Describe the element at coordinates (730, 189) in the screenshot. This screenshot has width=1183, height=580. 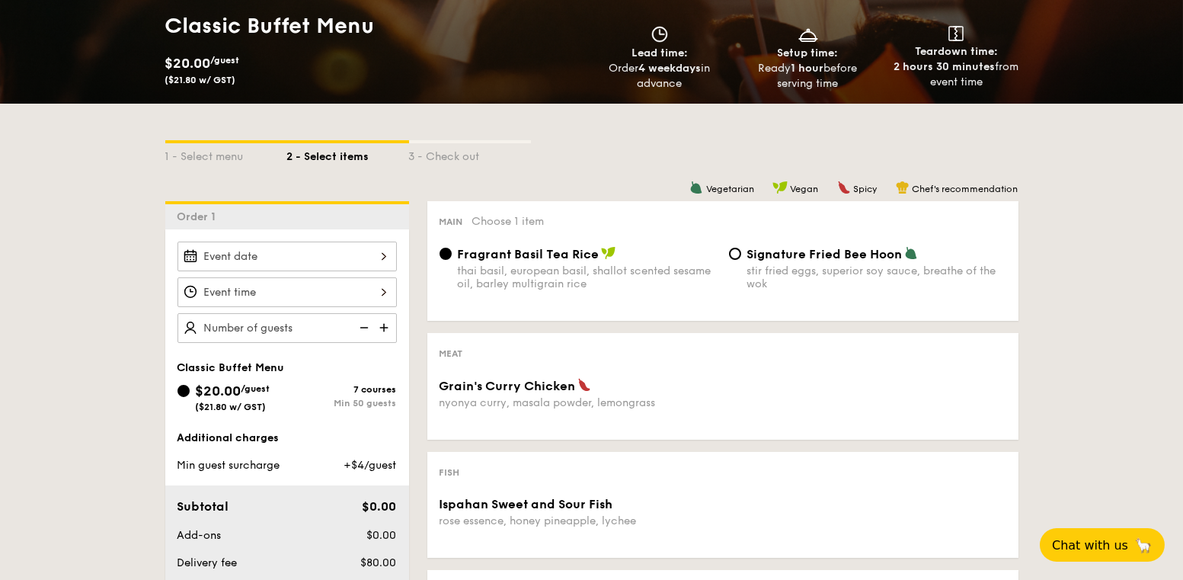
I see `span: Vegetarian` at that location.